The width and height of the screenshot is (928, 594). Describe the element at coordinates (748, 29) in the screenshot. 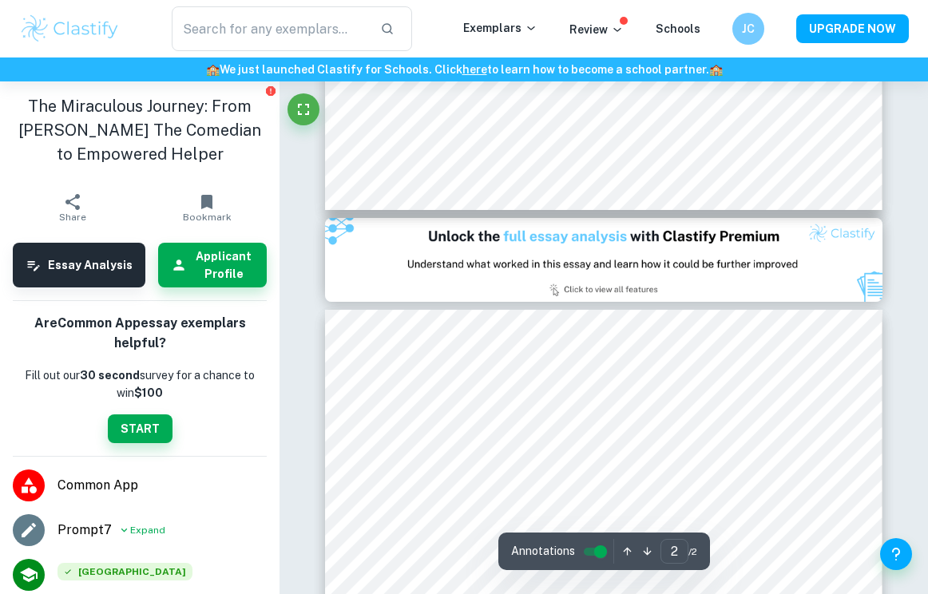

I see `button: JC` at that location.